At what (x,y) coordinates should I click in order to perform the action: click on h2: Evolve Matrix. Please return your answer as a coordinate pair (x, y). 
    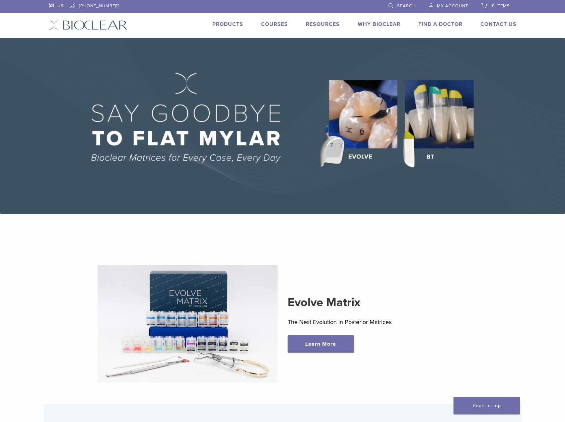
    Looking at the image, I should click on (378, 302).